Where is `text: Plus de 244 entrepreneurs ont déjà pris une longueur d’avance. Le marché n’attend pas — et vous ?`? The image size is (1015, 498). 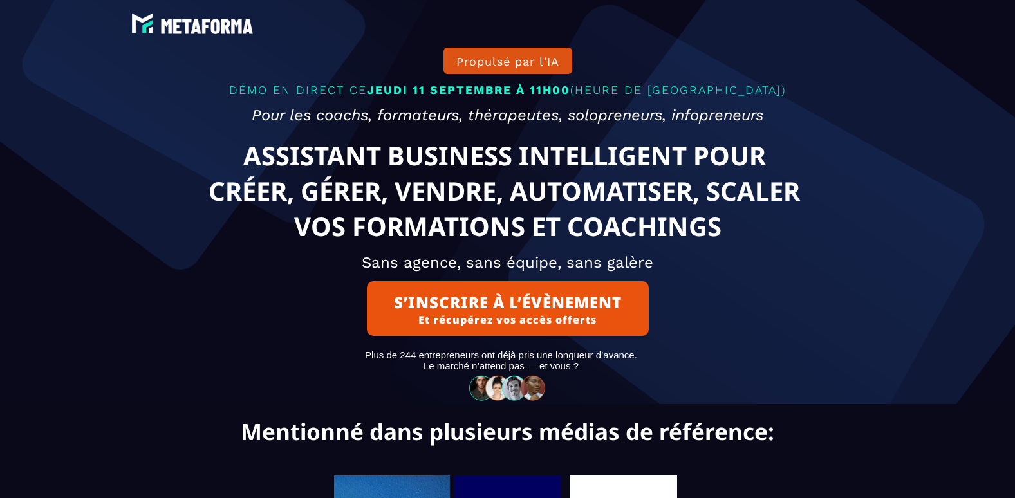 text: Plus de 244 entrepreneurs ont déjà pris une longueur d’avance. Le marché n’attend pas — et vous ? is located at coordinates (501, 360).